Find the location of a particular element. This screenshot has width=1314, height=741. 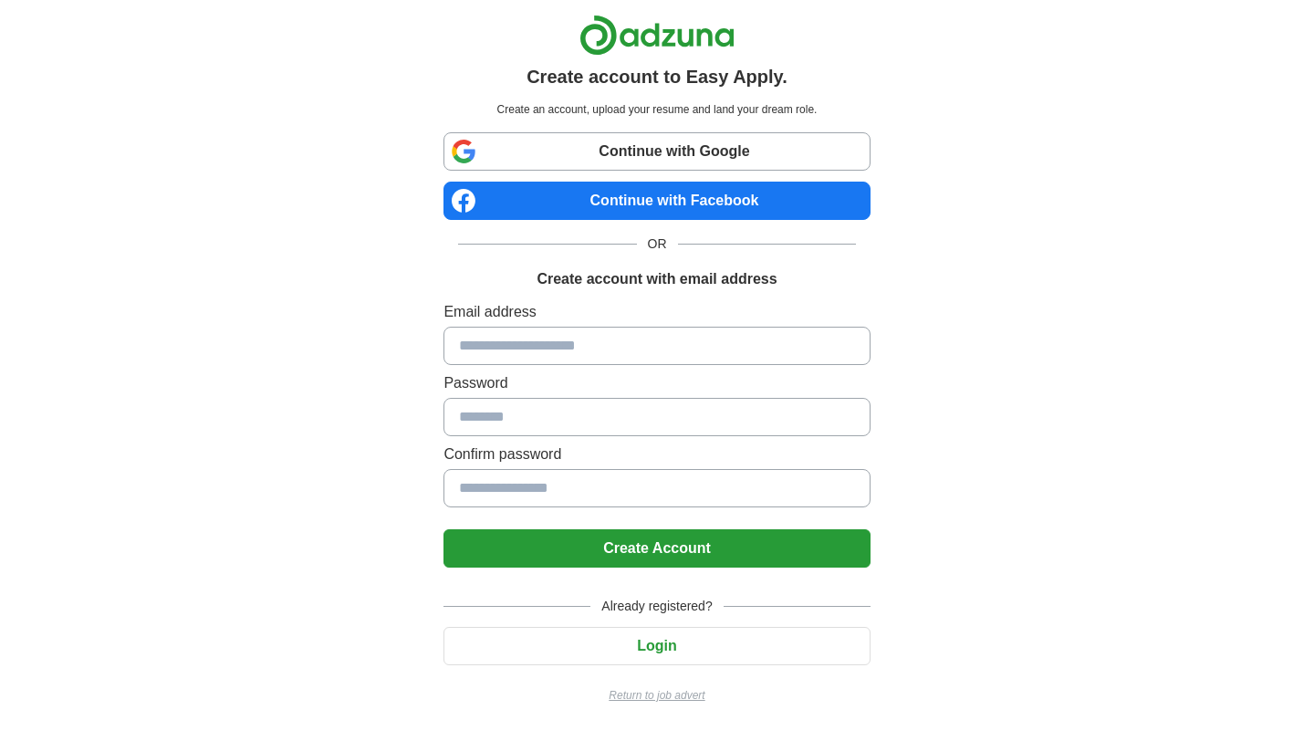

a: Return to job advert is located at coordinates (656, 695).